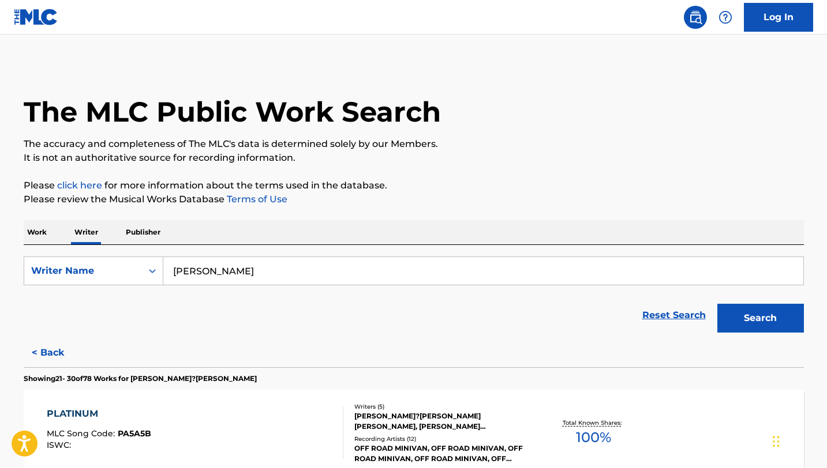 The image size is (827, 468). Describe the element at coordinates (80, 185) in the screenshot. I see `a: click here` at that location.